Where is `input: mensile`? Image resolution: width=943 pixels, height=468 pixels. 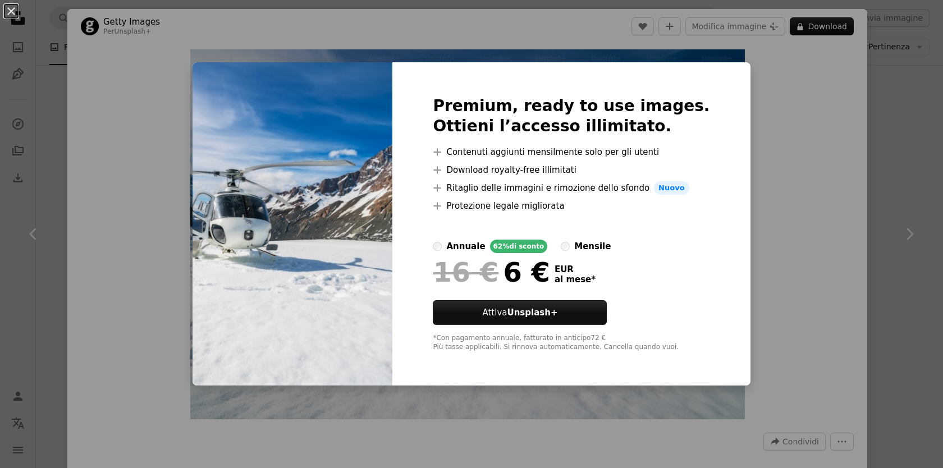
input: mensile is located at coordinates (565, 246).